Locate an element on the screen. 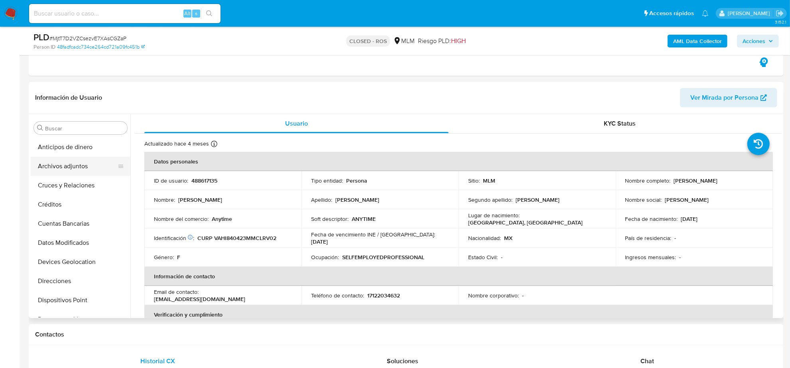 This screenshot has height=368, width=790. a: Notificaciones is located at coordinates (705, 13).